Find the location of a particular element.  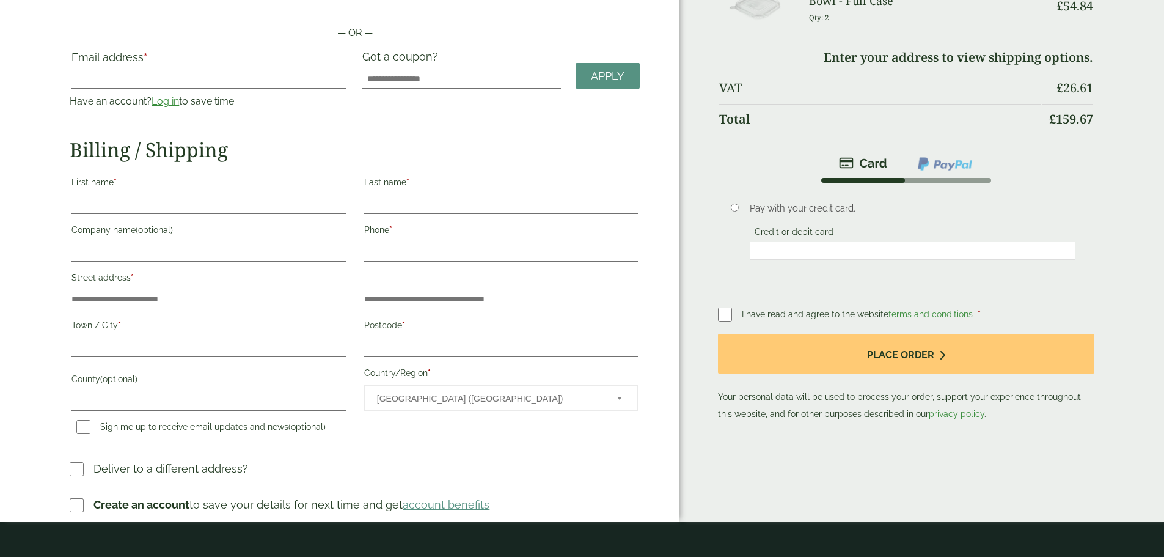

bdi: 26.61 is located at coordinates (1075, 87).